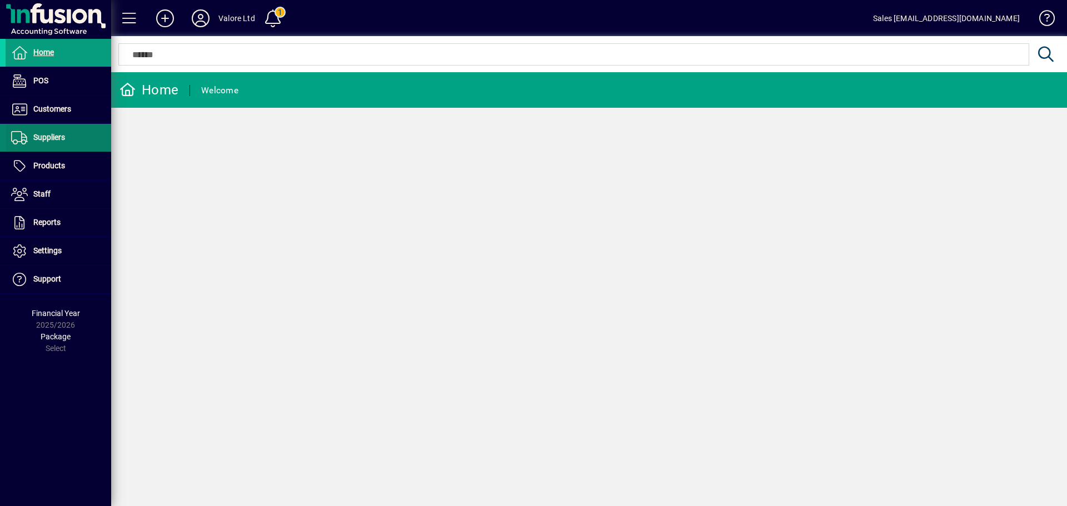  What do you see at coordinates (47, 279) in the screenshot?
I see `span: Support` at bounding box center [47, 279].